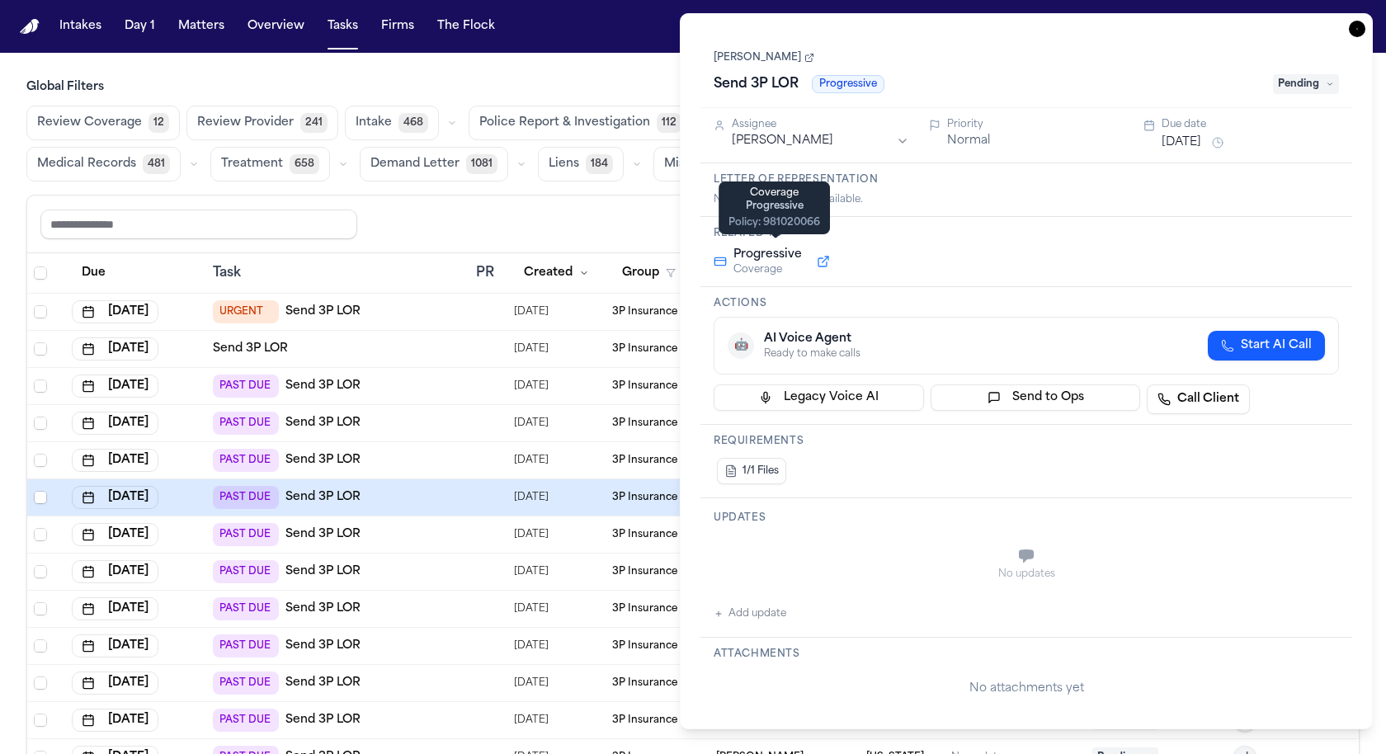 Image resolution: width=1386 pixels, height=754 pixels. I want to click on a: Overview, so click(276, 26).